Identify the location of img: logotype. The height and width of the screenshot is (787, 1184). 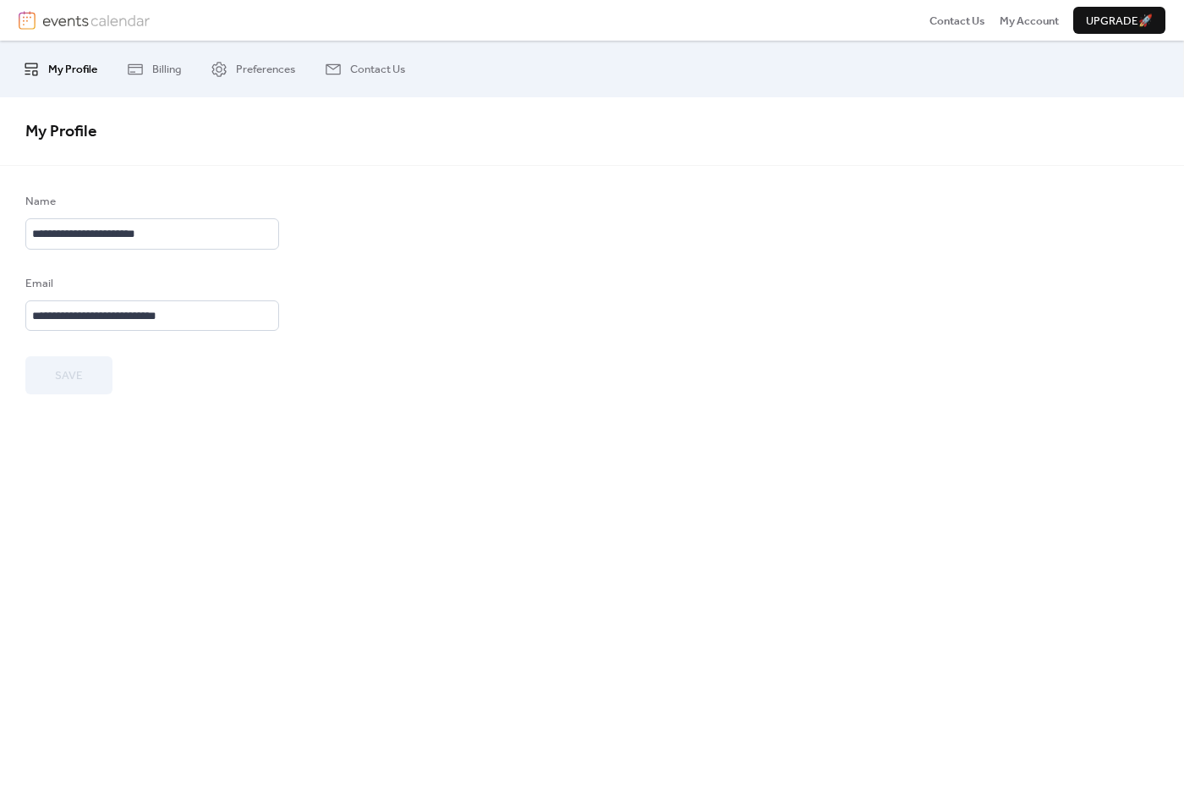
(96, 20).